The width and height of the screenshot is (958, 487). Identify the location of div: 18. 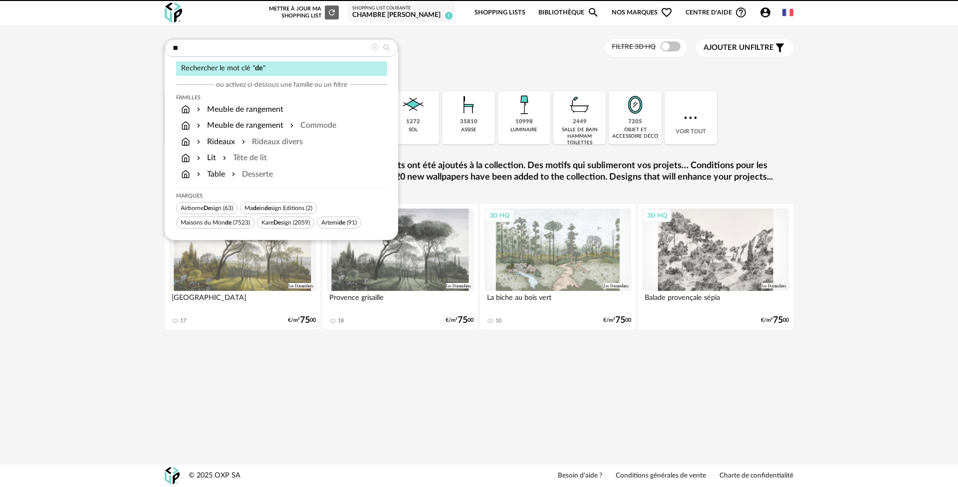
(341, 321).